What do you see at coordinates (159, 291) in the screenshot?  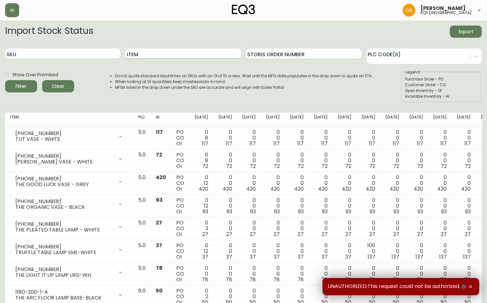 I see `span: 50` at bounding box center [159, 291].